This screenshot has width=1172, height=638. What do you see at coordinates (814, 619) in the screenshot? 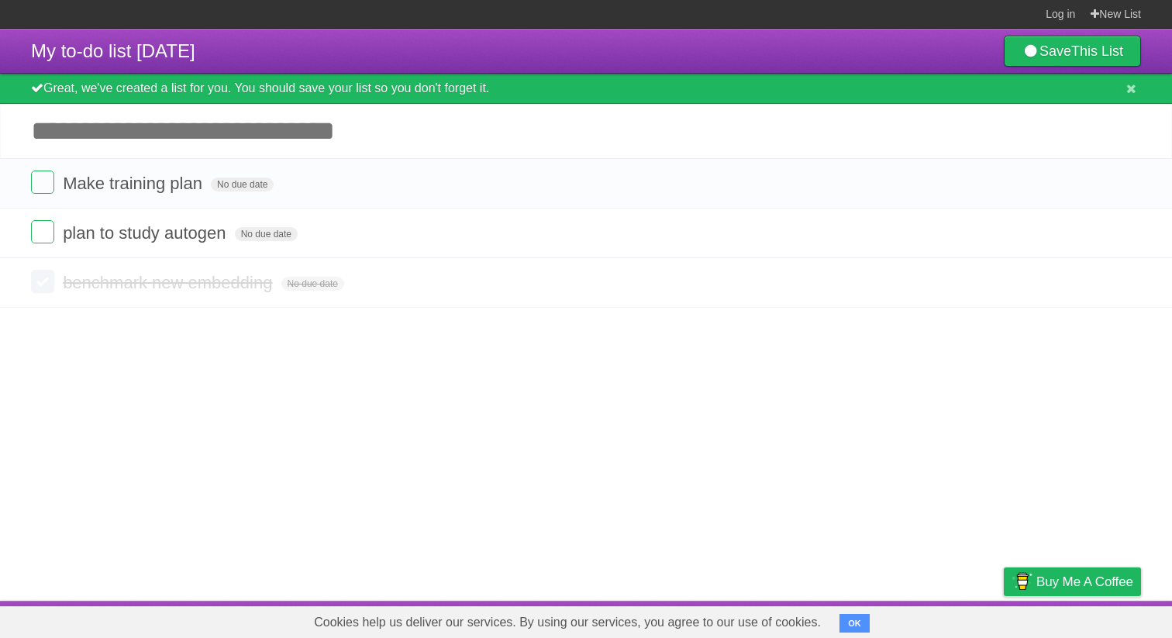
I see `a: About` at bounding box center [814, 619].